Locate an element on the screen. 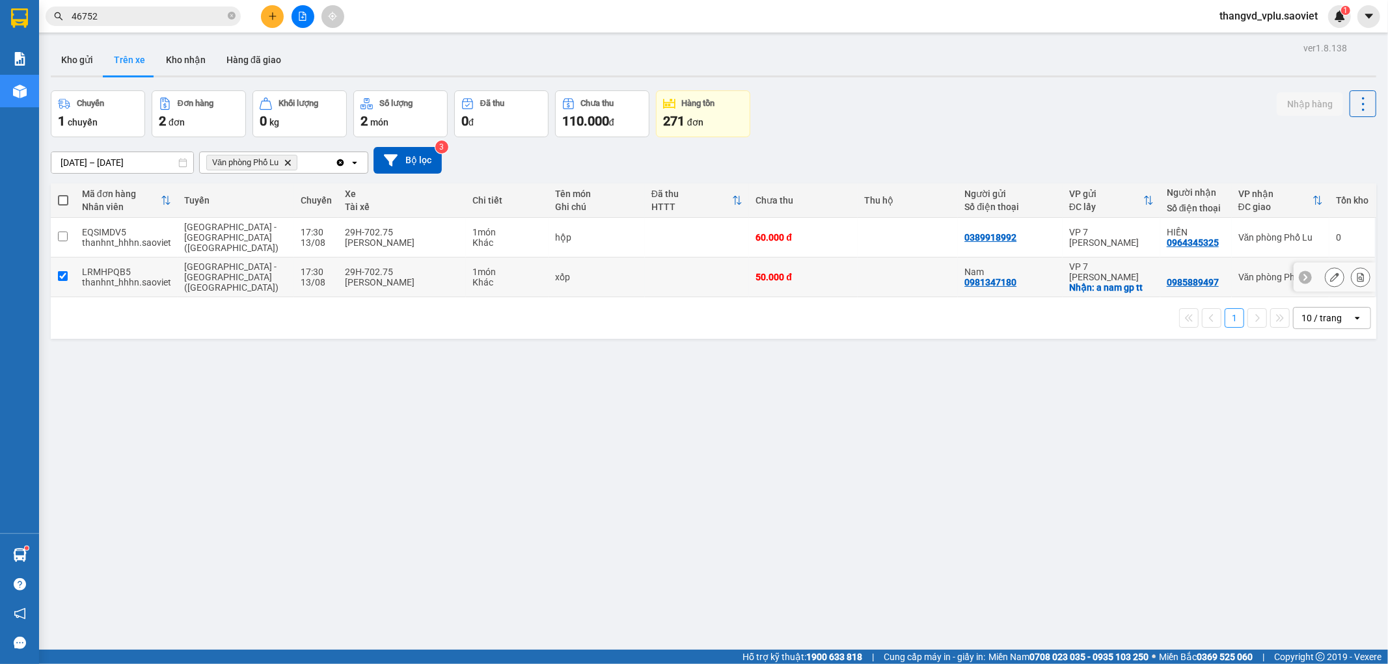 This screenshot has width=1388, height=664. span: đ is located at coordinates (612, 122).